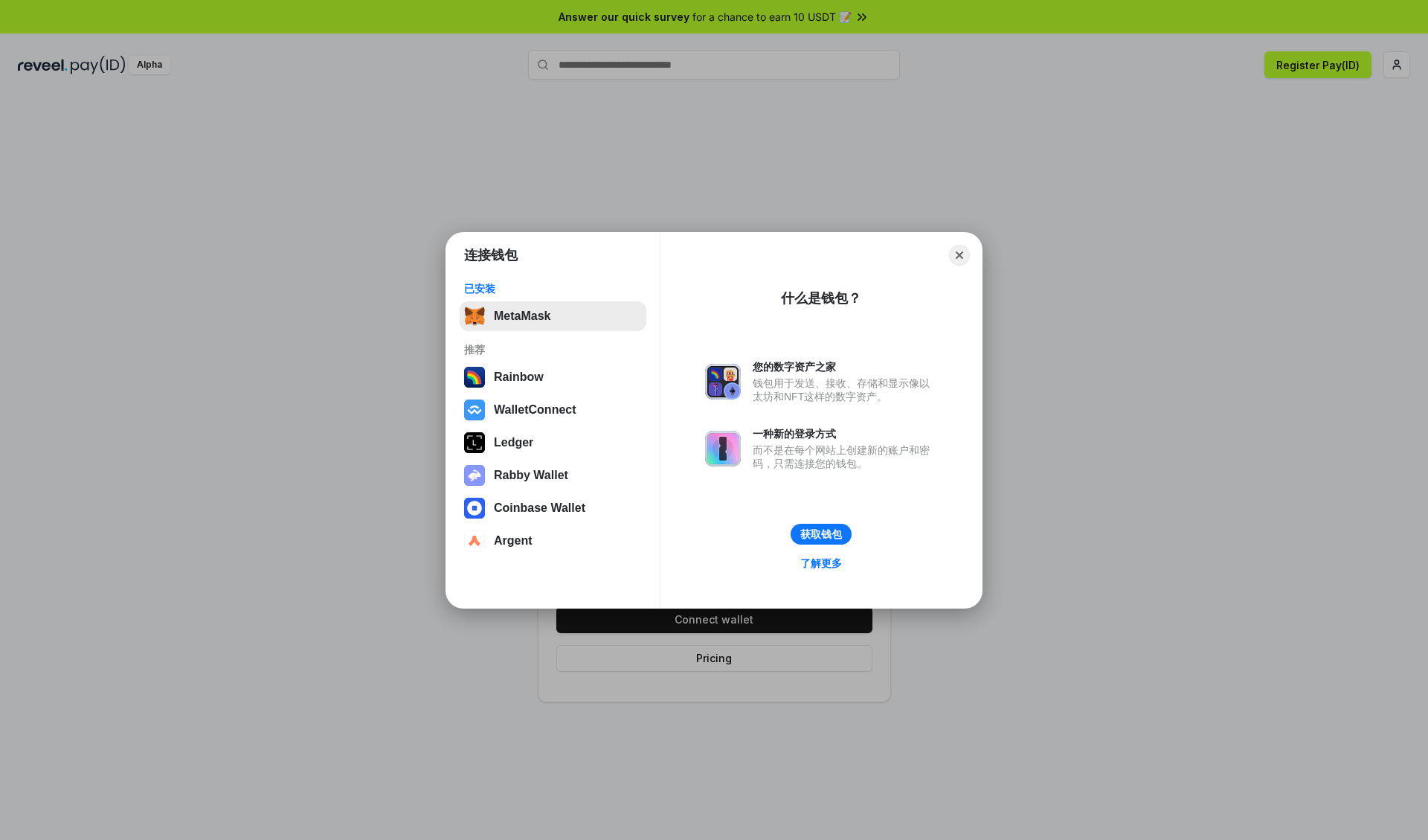  What do you see at coordinates (553, 475) in the screenshot?
I see `button: Rabby Wallet` at bounding box center [553, 475].